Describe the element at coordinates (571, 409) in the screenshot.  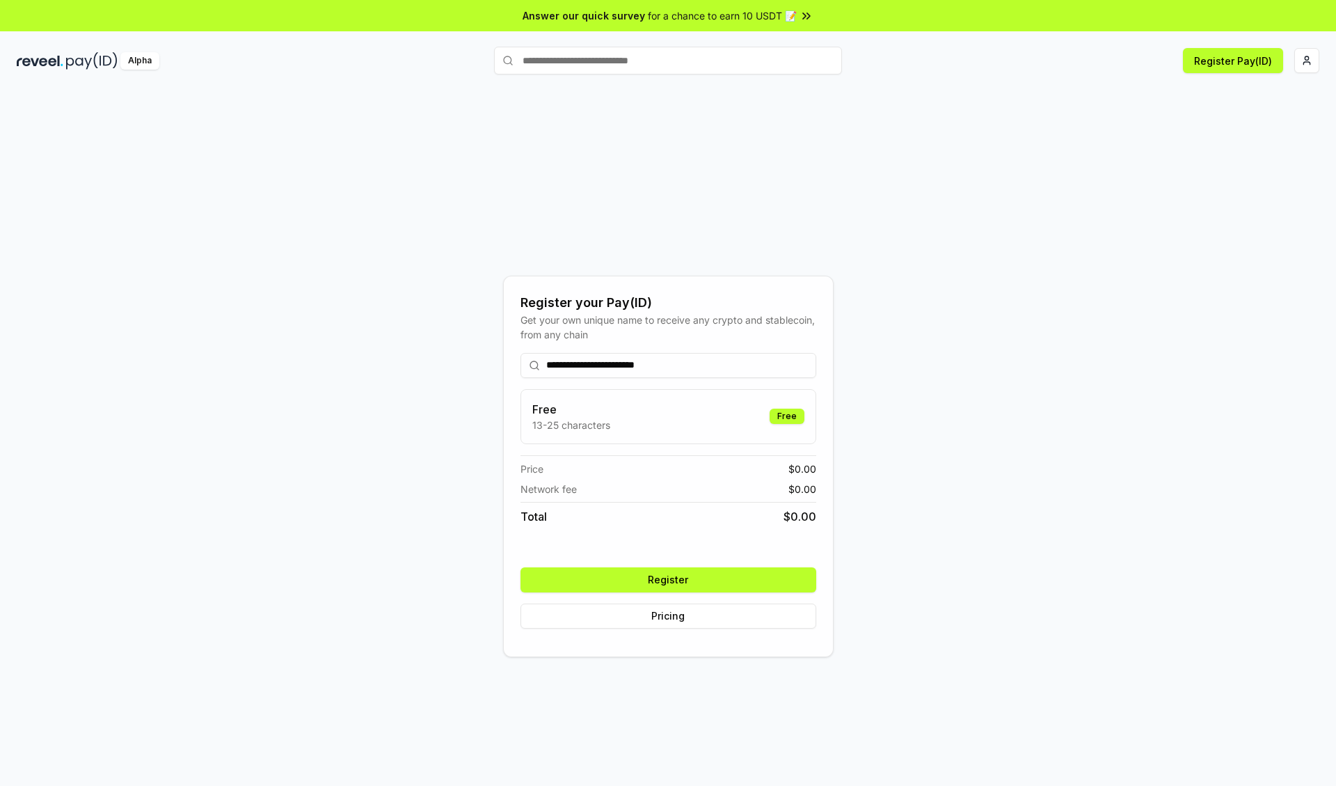
I see `h3: Free` at that location.